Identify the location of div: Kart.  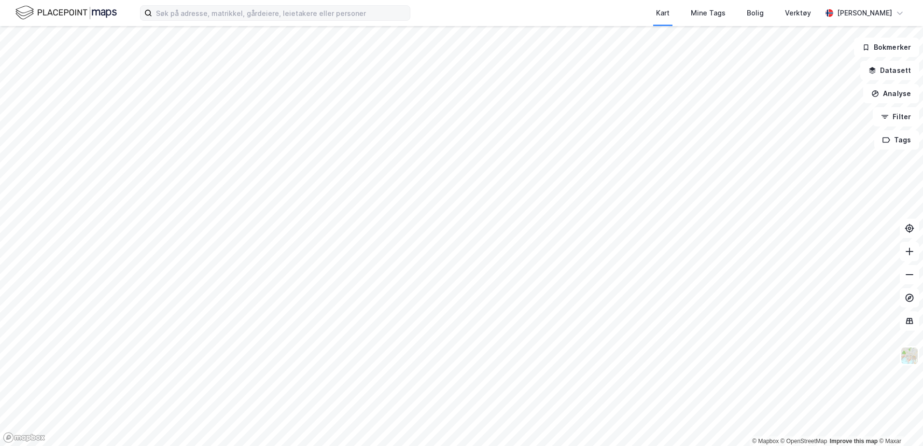
(663, 13).